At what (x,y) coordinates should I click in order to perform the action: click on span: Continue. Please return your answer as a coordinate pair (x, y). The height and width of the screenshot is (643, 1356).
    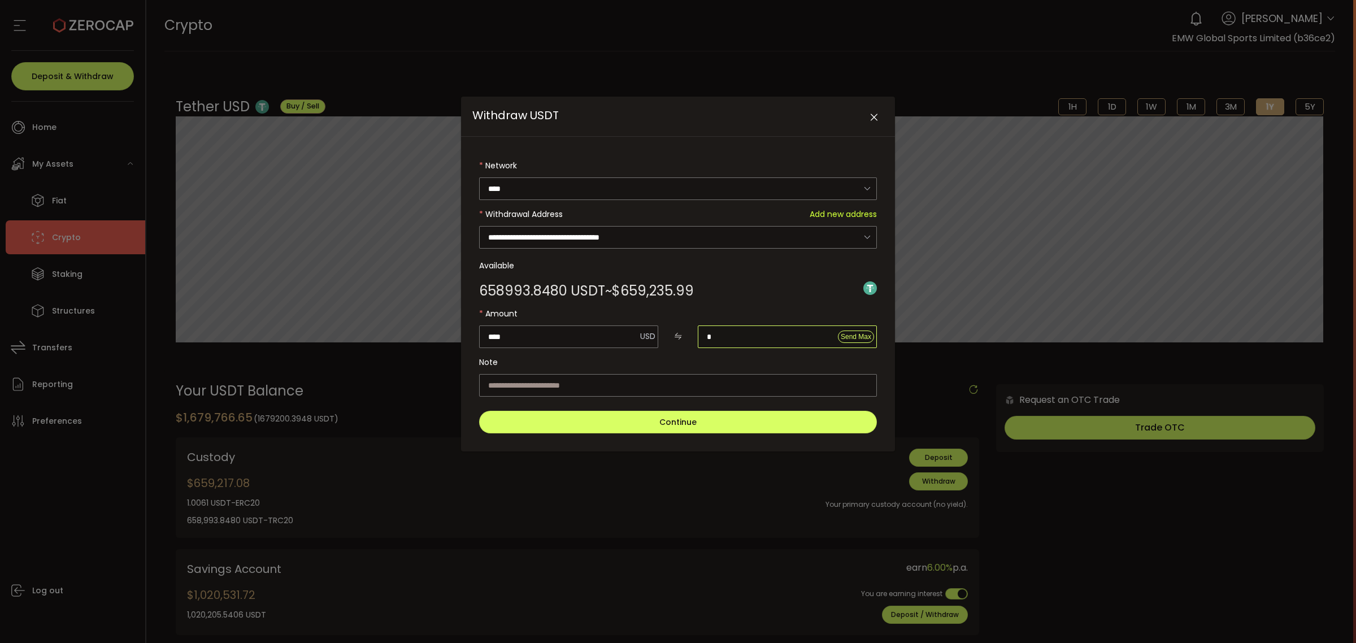
    Looking at the image, I should click on (678, 422).